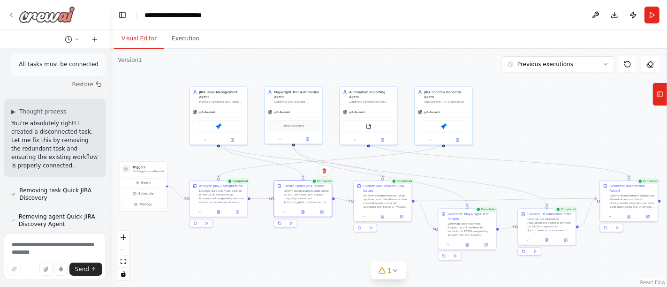 This screenshot has height=287, width=667. What do you see at coordinates (146, 204) in the screenshot?
I see `span: Manage` at bounding box center [146, 204].